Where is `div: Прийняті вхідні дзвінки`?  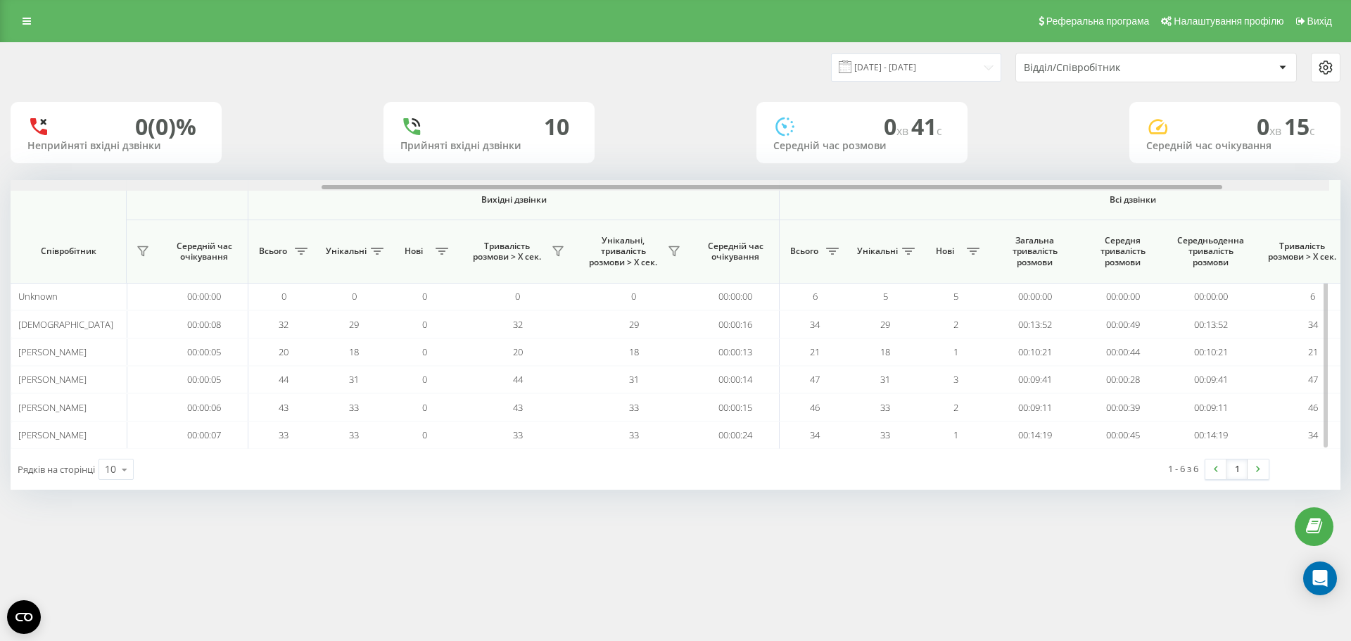
div: Прийняті вхідні дзвінки is located at coordinates (489, 146).